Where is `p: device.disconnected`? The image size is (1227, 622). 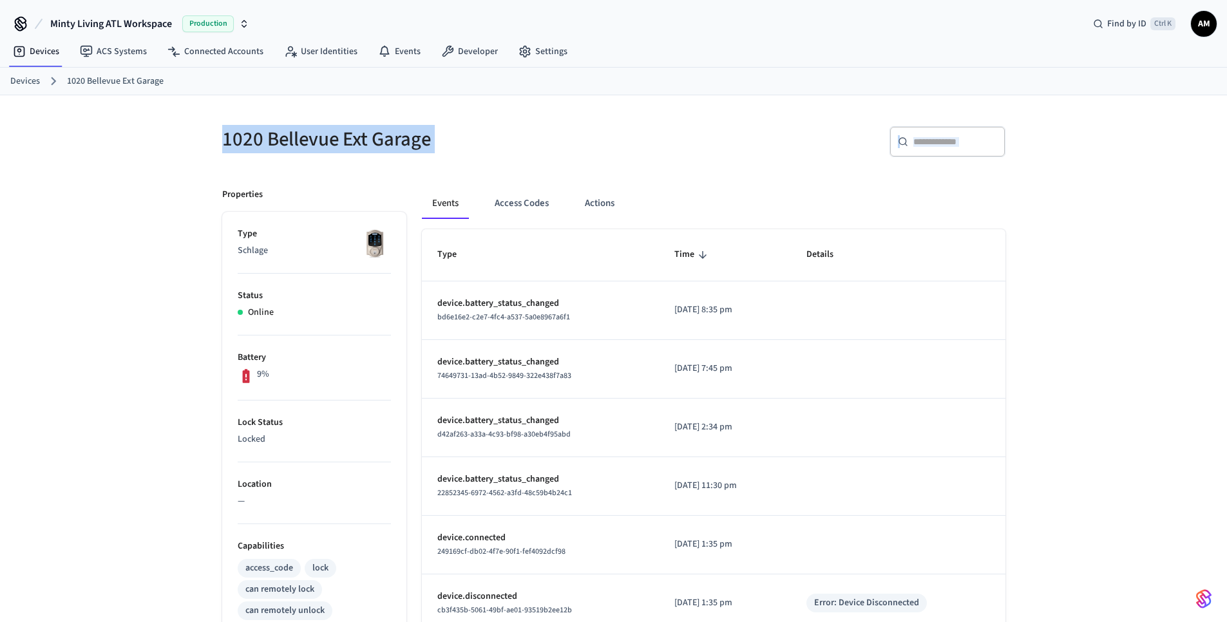 p: device.disconnected is located at coordinates (540, 596).